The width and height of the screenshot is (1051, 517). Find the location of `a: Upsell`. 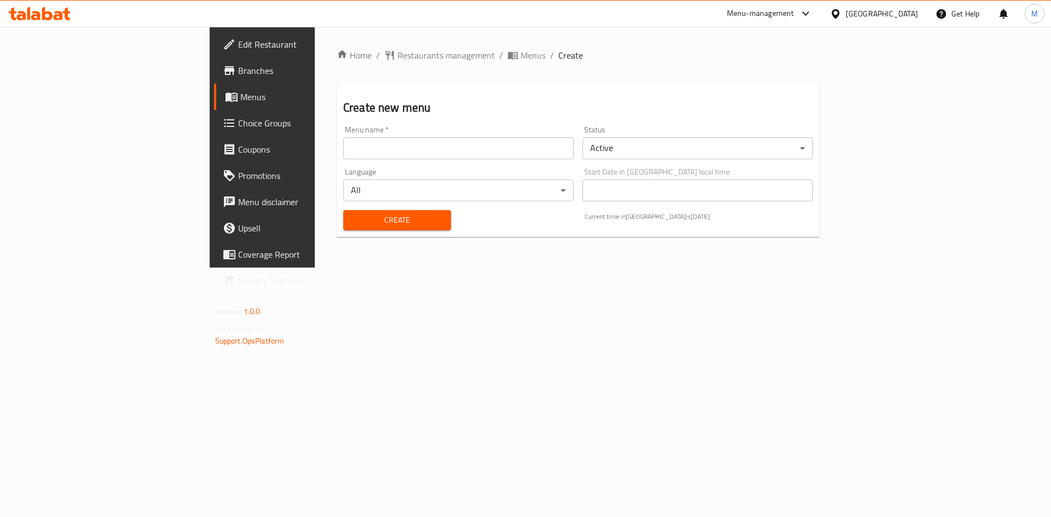

a: Upsell is located at coordinates (300, 228).